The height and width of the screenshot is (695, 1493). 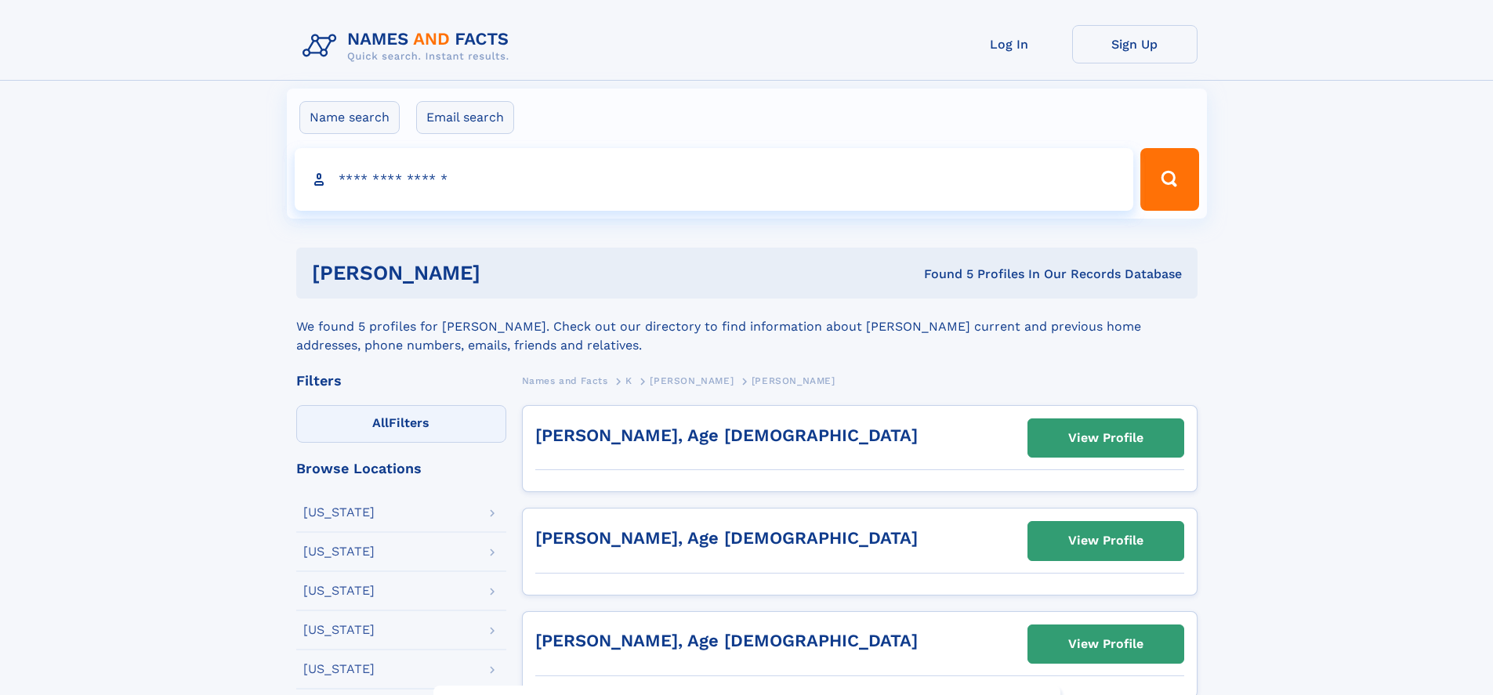 What do you see at coordinates (628, 380) in the screenshot?
I see `a: K` at bounding box center [628, 380].